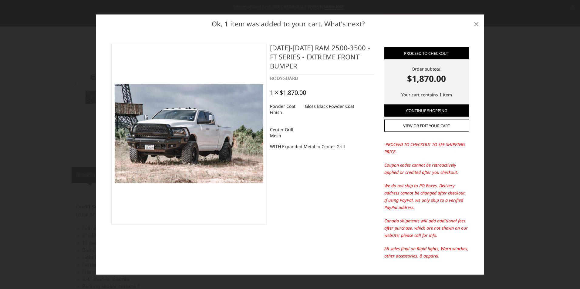  What do you see at coordinates (285, 133) in the screenshot?
I see `dt: Center Grill Mesh` at bounding box center [285, 133].